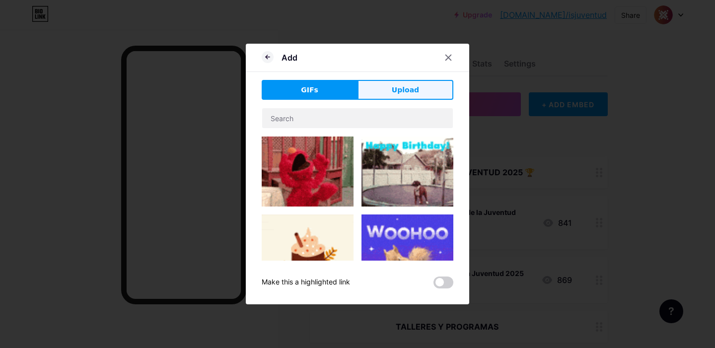  I want to click on input: Search, so click(357, 118).